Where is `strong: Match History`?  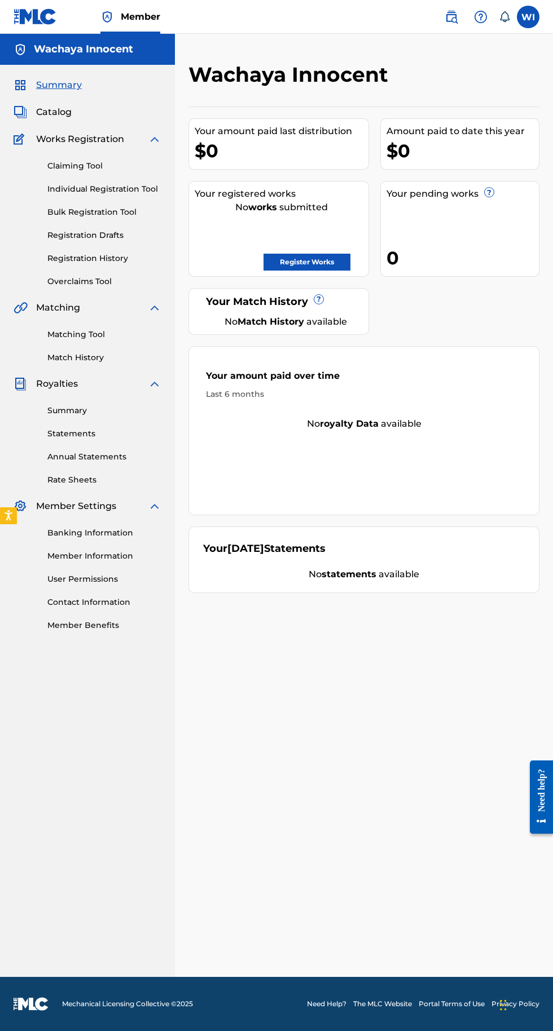 strong: Match History is located at coordinates (271, 321).